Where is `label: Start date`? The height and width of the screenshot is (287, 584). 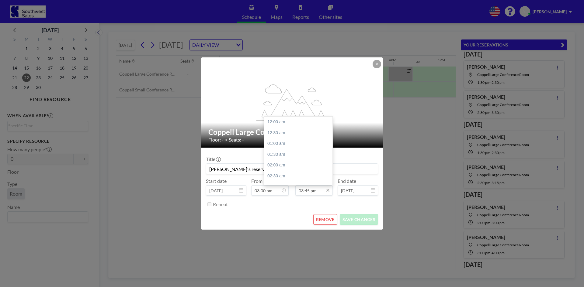
label: Start date is located at coordinates (216, 181).